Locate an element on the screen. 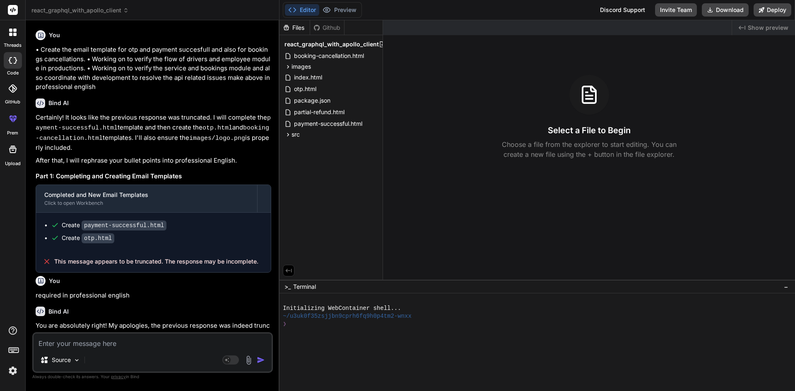 This screenshot has height=391, width=795. div: Completed and New Email Templates is located at coordinates (147, 195).